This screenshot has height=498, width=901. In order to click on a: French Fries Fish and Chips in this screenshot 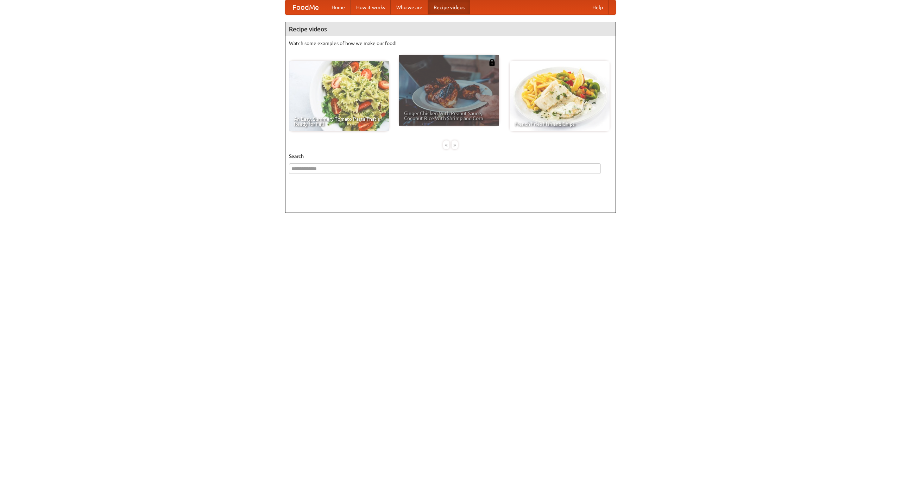, I will do `click(559, 96)`.